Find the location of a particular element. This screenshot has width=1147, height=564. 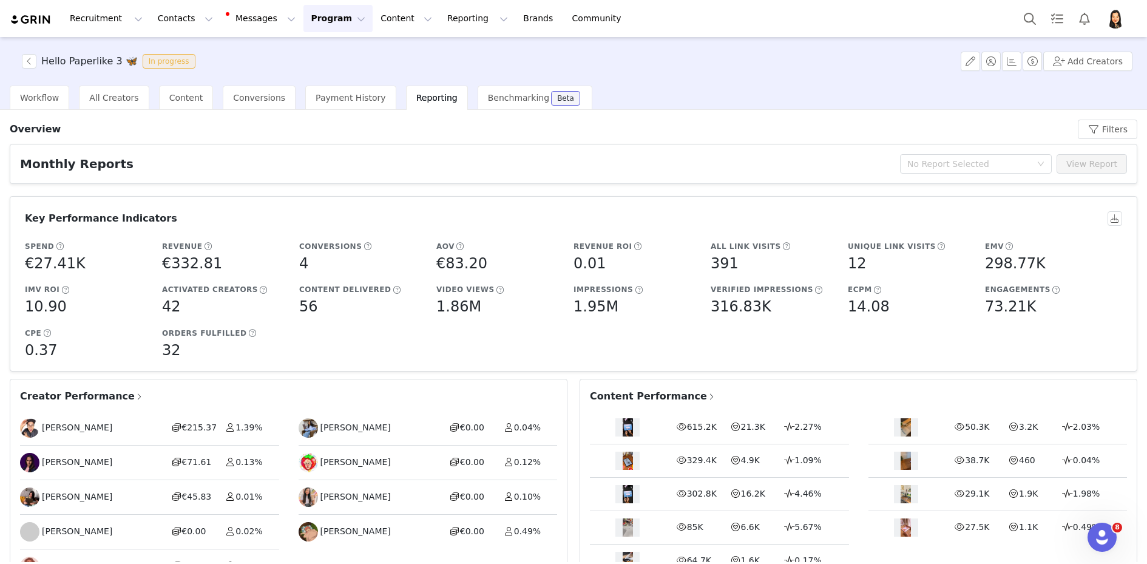

span: 4.46% is located at coordinates (808, 493).